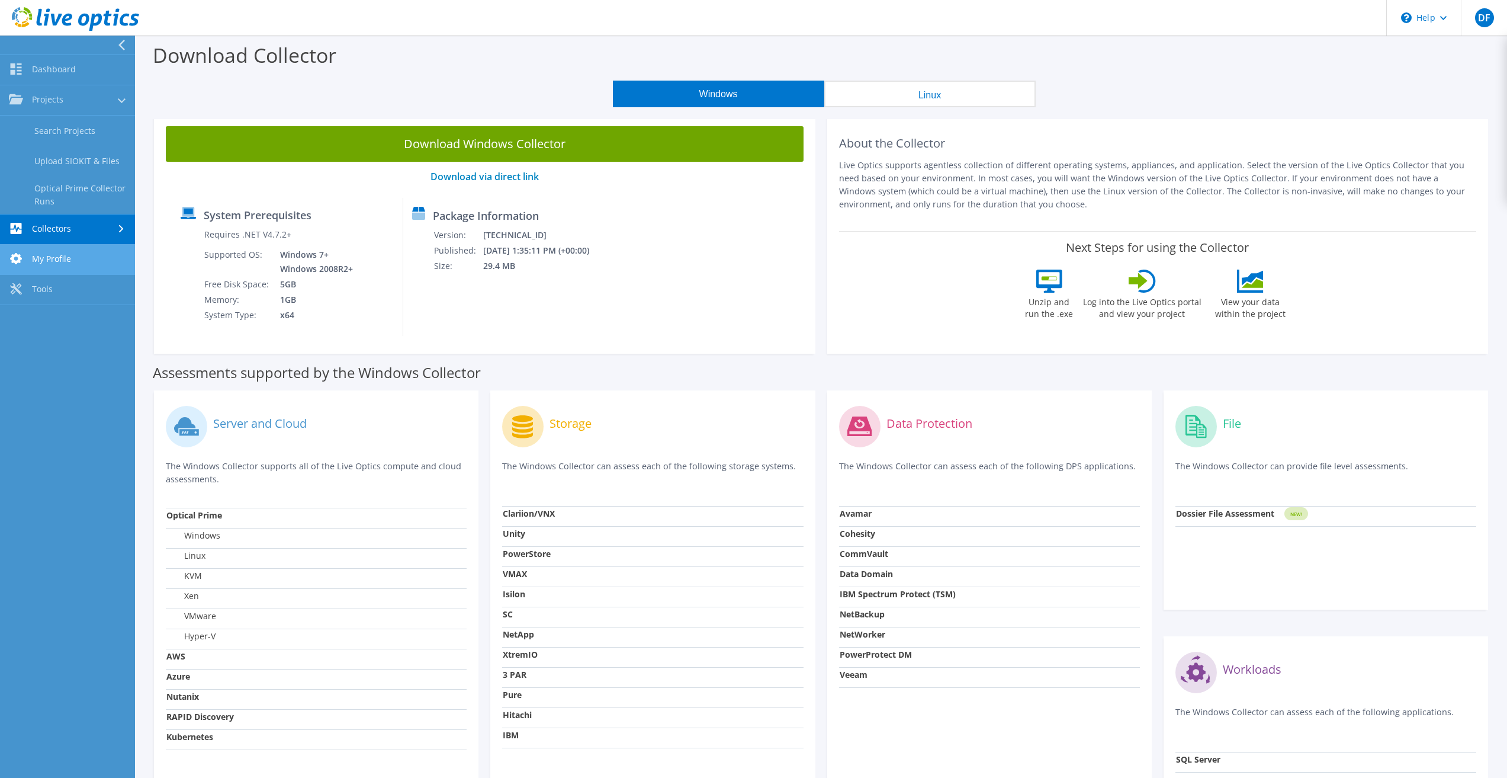 This screenshot has height=778, width=1507. Describe the element at coordinates (1252, 669) in the screenshot. I see `label: Workloads` at that location.